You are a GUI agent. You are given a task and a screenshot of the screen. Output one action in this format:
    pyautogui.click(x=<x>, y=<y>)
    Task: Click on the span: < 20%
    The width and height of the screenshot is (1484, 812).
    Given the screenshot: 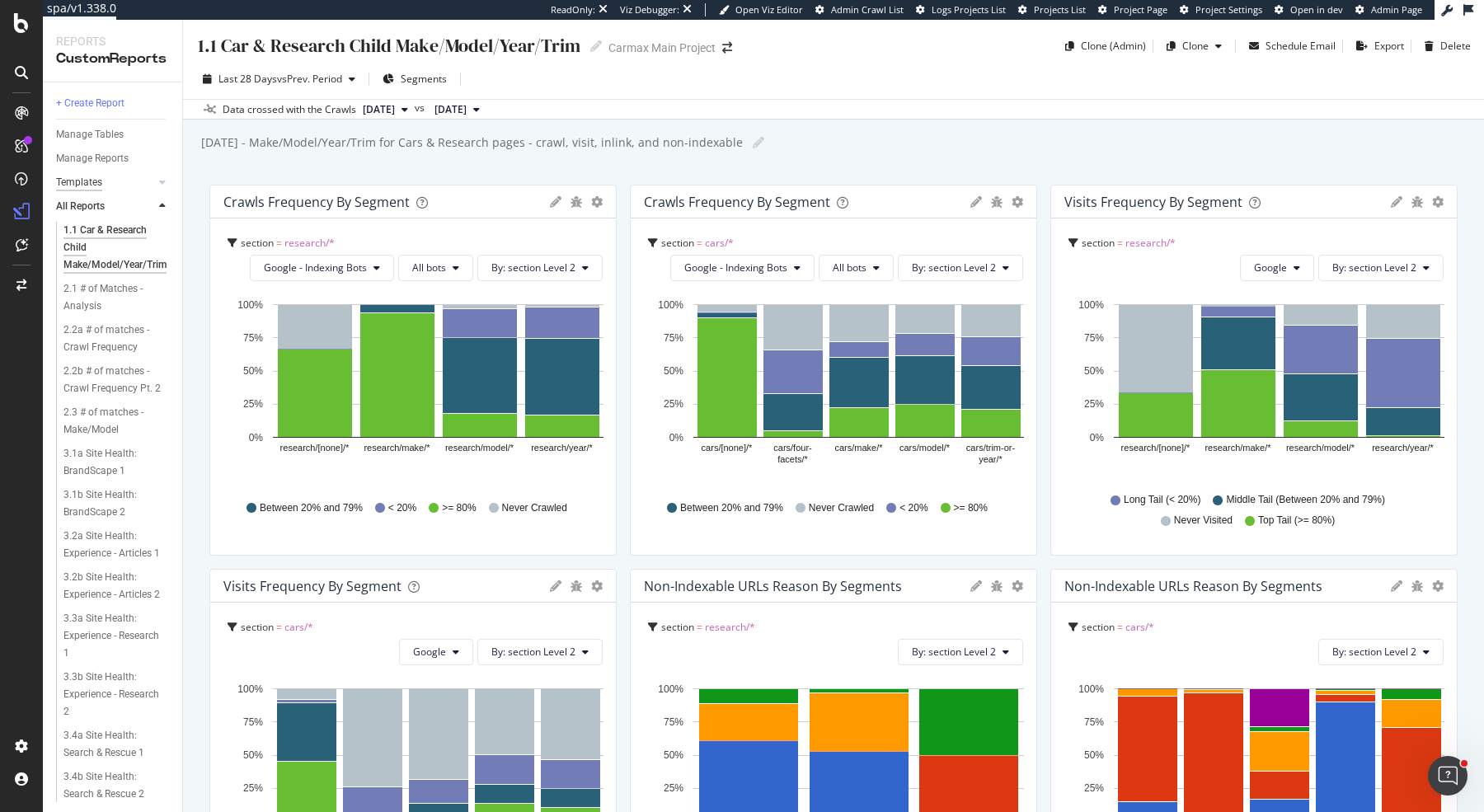 What is the action you would take?
    pyautogui.click(x=913, y=508)
    